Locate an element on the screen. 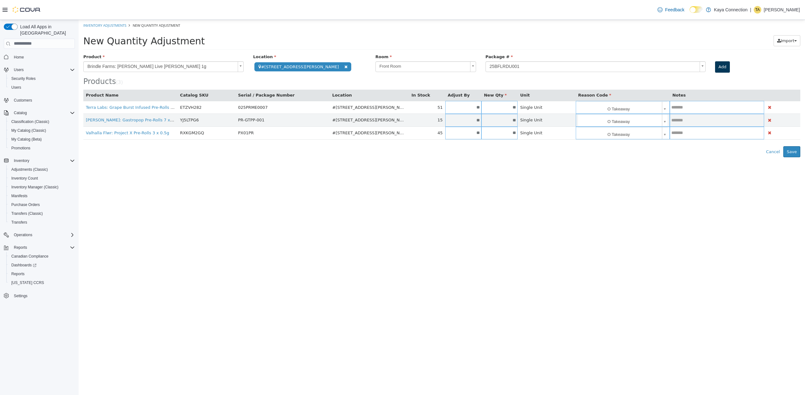 The width and height of the screenshot is (805, 395). a: Transfers is located at coordinates (19, 222).